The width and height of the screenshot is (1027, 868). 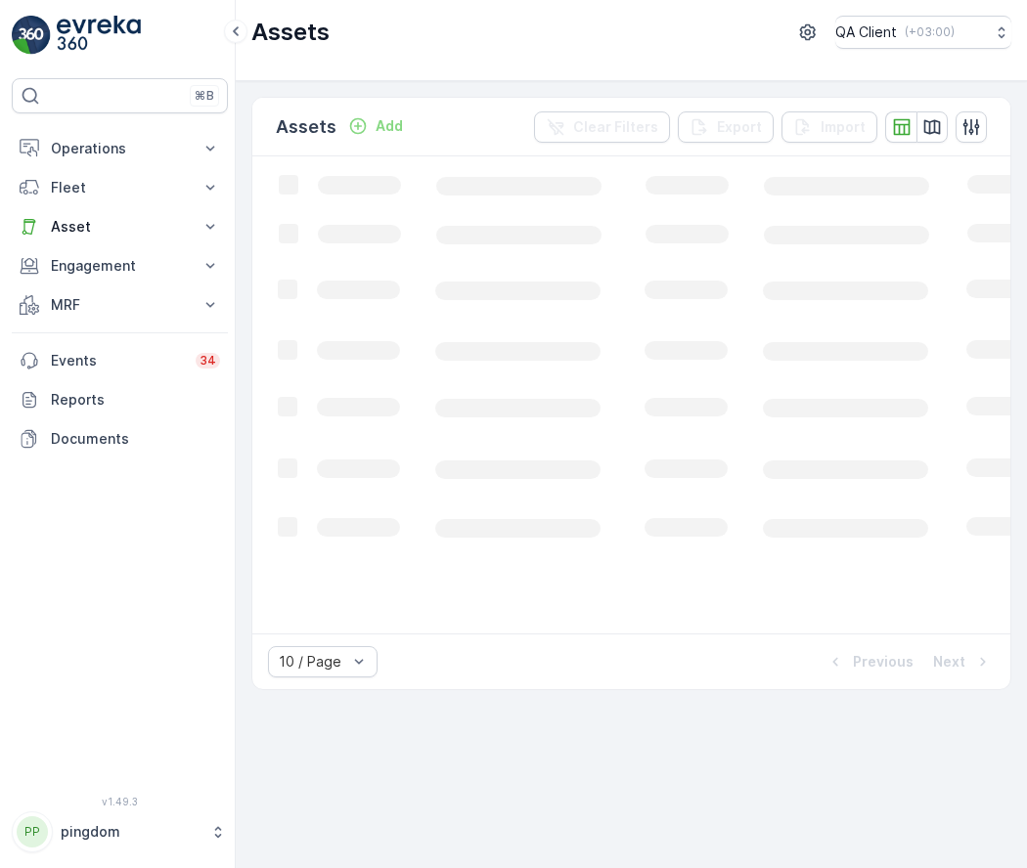 I want to click on p: Import, so click(x=843, y=127).